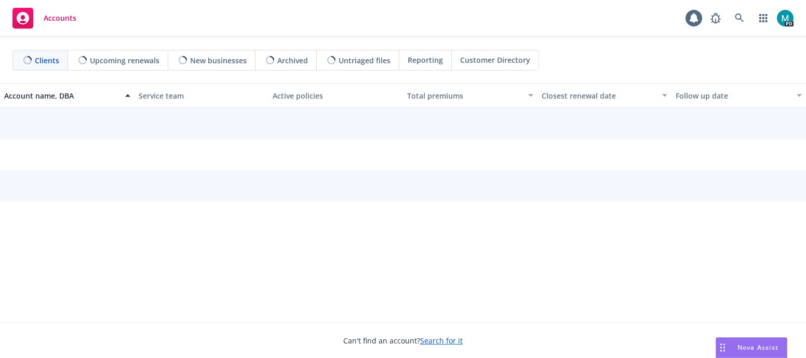 This screenshot has height=358, width=806. What do you see at coordinates (364, 60) in the screenshot?
I see `span: Untriaged files` at bounding box center [364, 60].